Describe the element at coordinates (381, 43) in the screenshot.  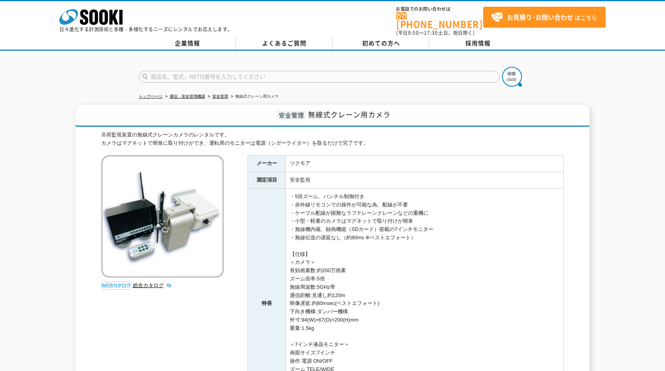
I see `span: 初めての方へ` at that location.